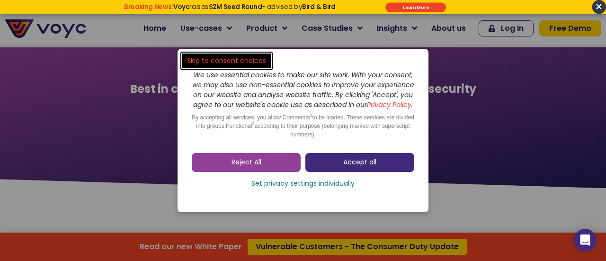 This screenshot has height=261, width=606. I want to click on a: Accept all, so click(360, 162).